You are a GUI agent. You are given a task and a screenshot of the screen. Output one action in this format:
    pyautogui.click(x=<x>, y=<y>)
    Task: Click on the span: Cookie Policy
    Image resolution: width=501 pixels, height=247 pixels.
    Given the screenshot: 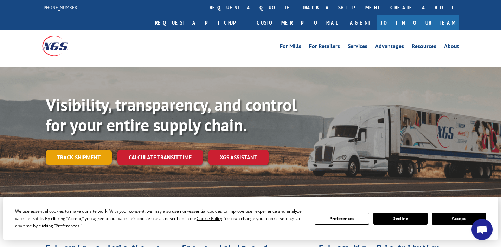 What is the action you would take?
    pyautogui.click(x=209, y=219)
    